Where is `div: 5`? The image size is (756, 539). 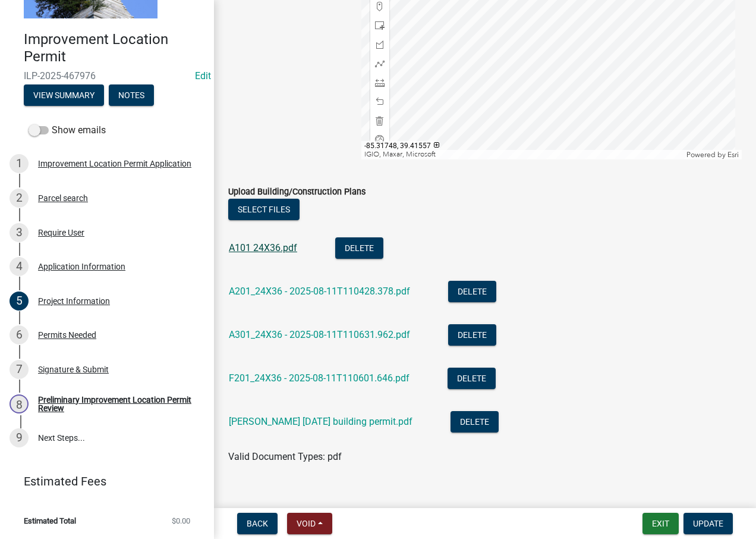
div: 5 is located at coordinates (19, 301).